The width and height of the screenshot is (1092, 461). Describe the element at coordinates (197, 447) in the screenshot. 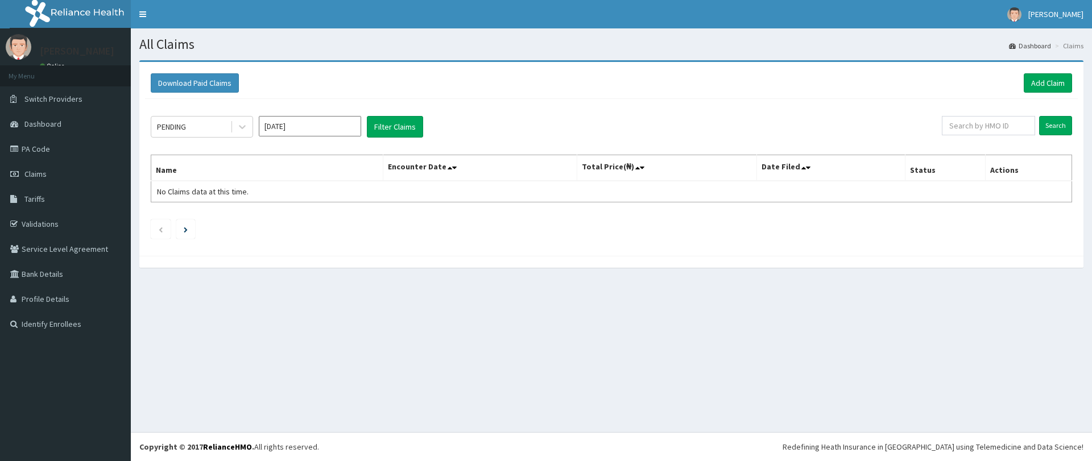

I see `strong: Copyright © 2017 .` at that location.